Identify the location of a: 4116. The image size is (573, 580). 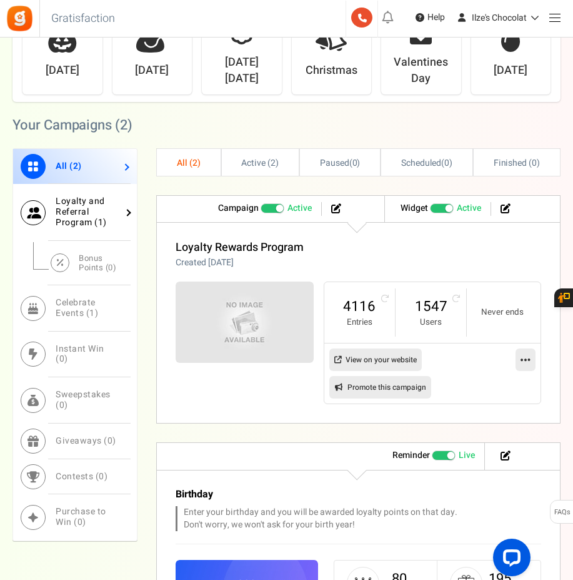
(359, 306).